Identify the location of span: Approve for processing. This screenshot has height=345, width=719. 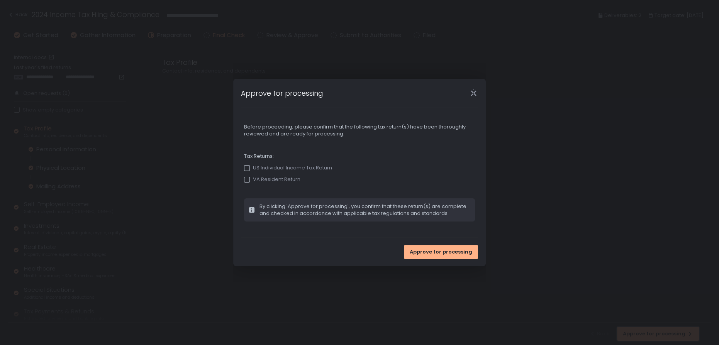
(441, 252).